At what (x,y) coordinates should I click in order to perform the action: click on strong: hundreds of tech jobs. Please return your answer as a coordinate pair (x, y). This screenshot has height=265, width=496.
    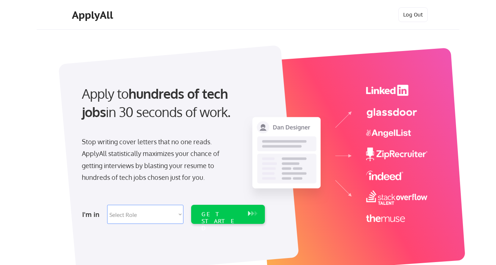
    Looking at the image, I should click on (156, 102).